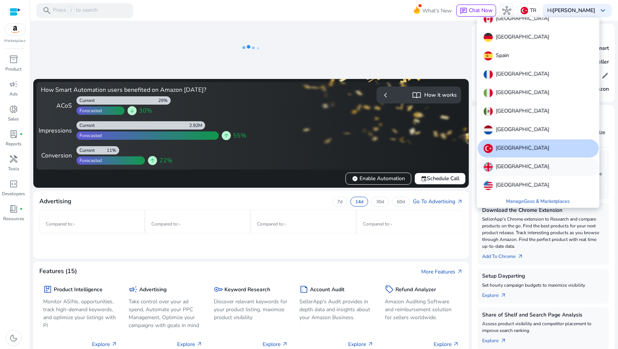 The height and width of the screenshot is (349, 618). I want to click on img: us.svg, so click(488, 186).